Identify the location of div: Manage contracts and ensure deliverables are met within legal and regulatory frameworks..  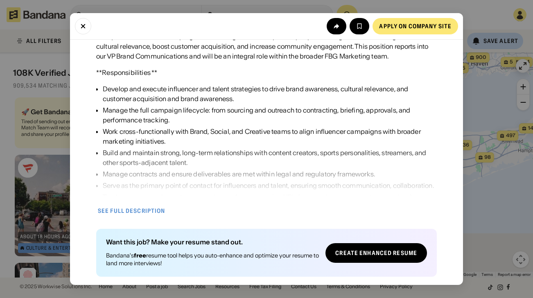
(270, 174).